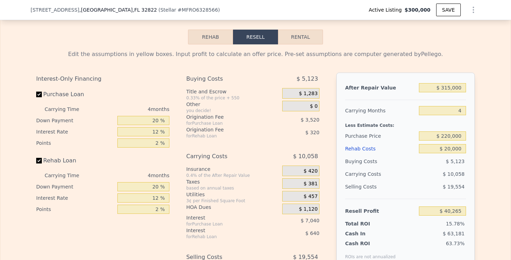 The height and width of the screenshot is (260, 511). I want to click on span: # MFRO6328566, so click(198, 10).